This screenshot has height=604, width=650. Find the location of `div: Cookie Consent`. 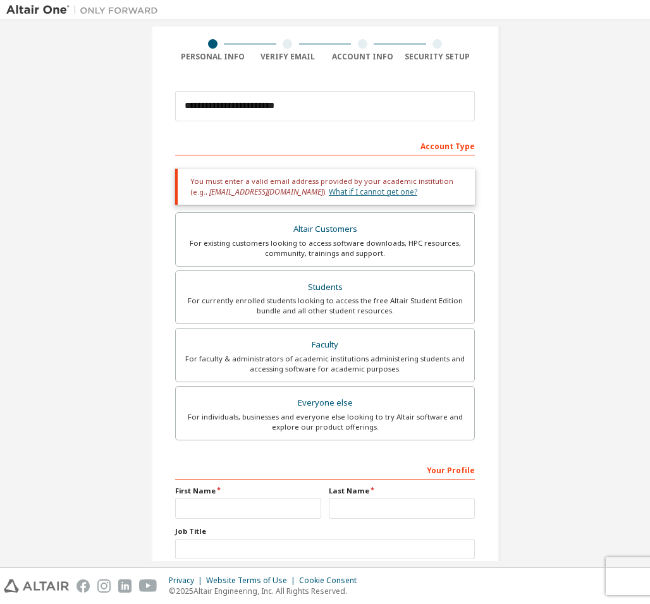

div: Cookie Consent is located at coordinates (331, 581).